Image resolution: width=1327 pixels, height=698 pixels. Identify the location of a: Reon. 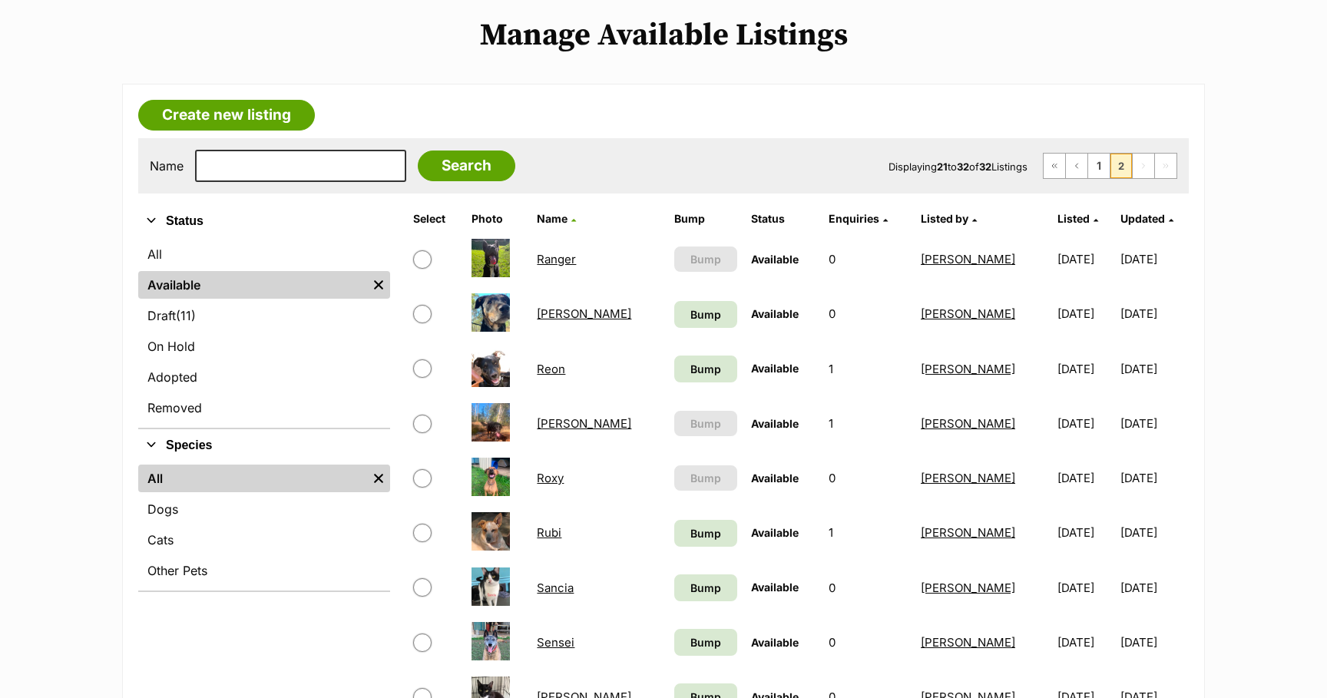
(550, 369).